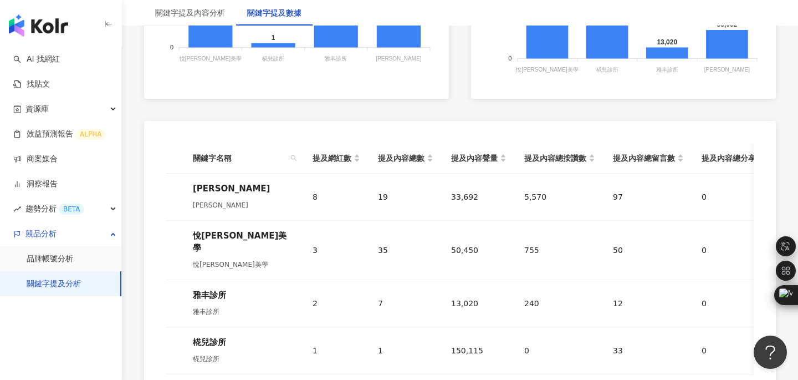 The image size is (798, 380). What do you see at coordinates (406, 250) in the screenshot?
I see `div: 35` at bounding box center [406, 250].